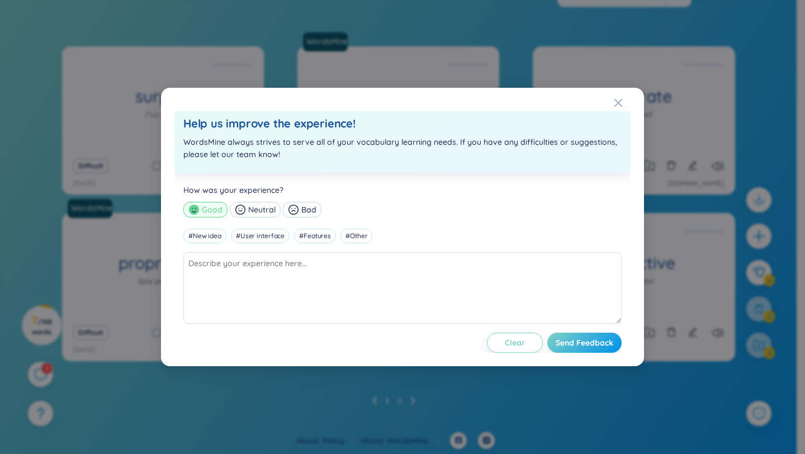 Image resolution: width=805 pixels, height=454 pixels. I want to click on span: Send Feedback, so click(584, 343).